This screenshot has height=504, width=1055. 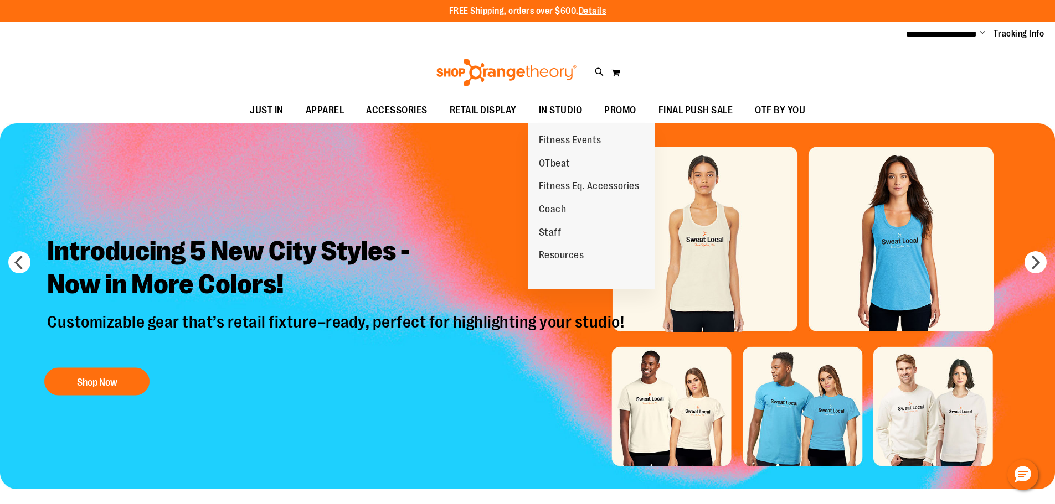 What do you see at coordinates (1019, 34) in the screenshot?
I see `a: Tracking Info` at bounding box center [1019, 34].